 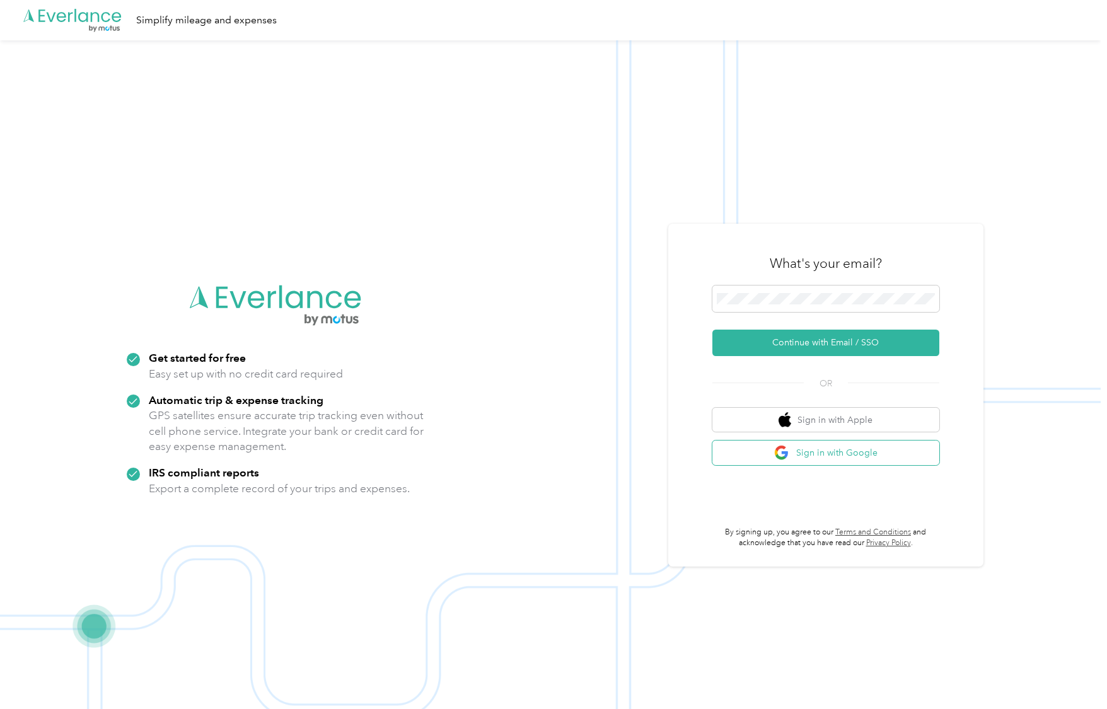 What do you see at coordinates (826, 453) in the screenshot?
I see `button: google logoSign in with Google` at bounding box center [826, 453].